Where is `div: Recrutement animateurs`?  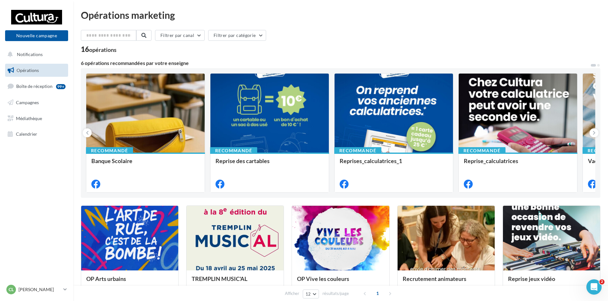
div: Recrutement animateurs is located at coordinates (446, 282).